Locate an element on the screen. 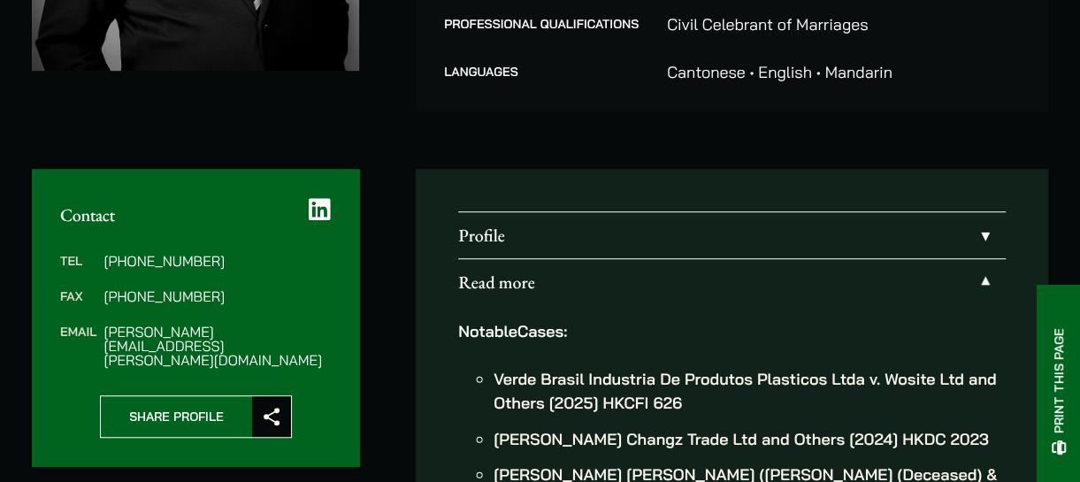  dt: Professional Qualifications is located at coordinates (541, 36).